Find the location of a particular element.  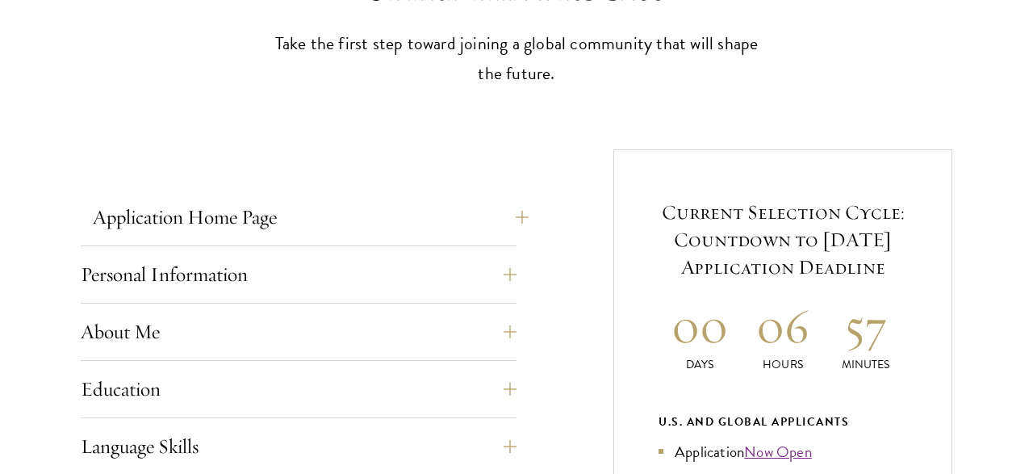

button: Personal Information is located at coordinates (299, 274).